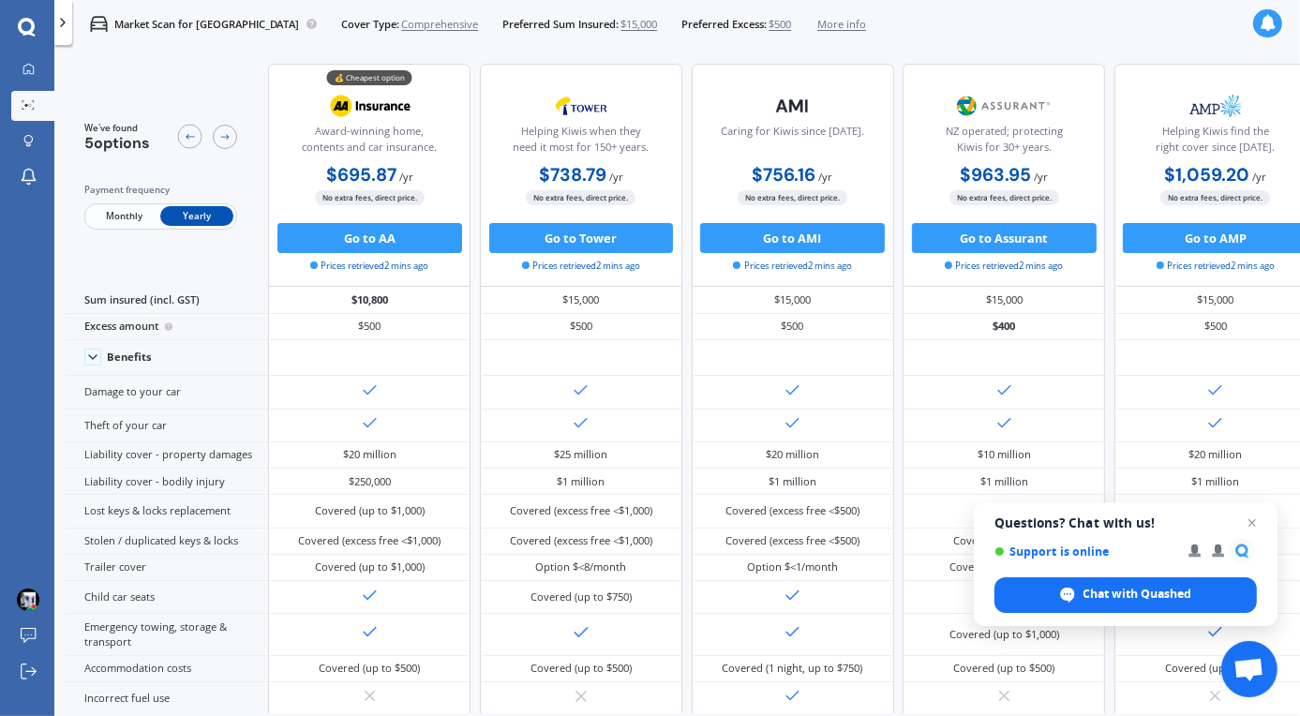 This screenshot has width=1300, height=716. Describe the element at coordinates (1004, 238) in the screenshot. I see `button: Go to Assurant` at that location.